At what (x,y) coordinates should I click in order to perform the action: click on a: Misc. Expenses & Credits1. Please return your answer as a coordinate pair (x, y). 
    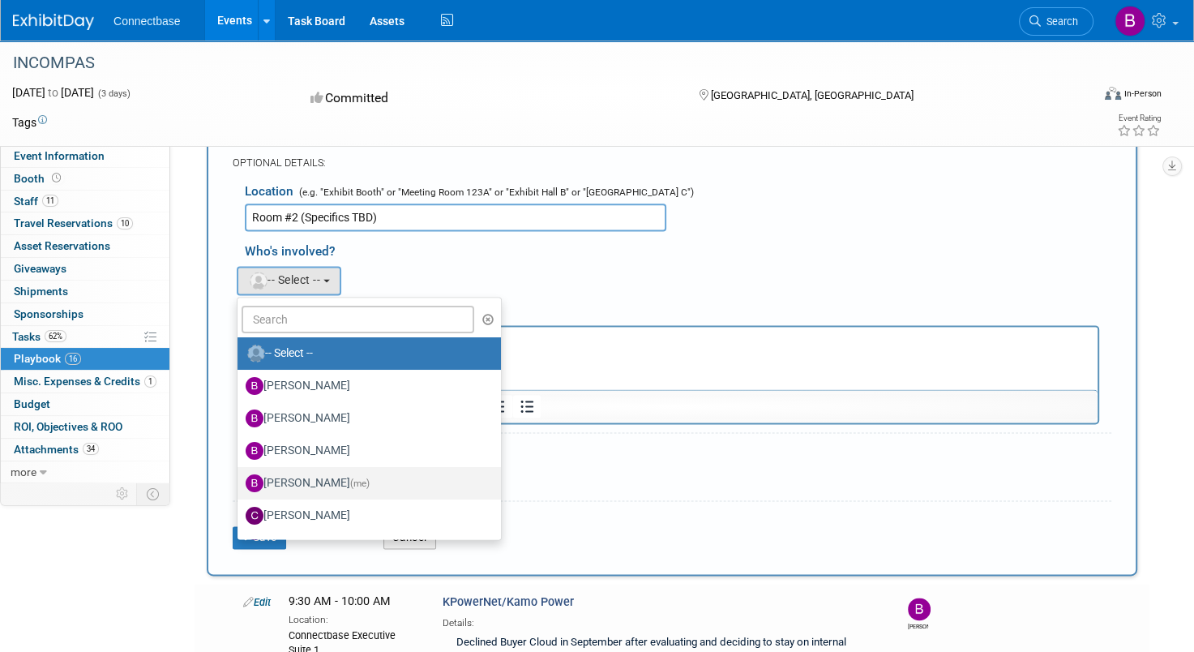
    Looking at the image, I should click on (85, 381).